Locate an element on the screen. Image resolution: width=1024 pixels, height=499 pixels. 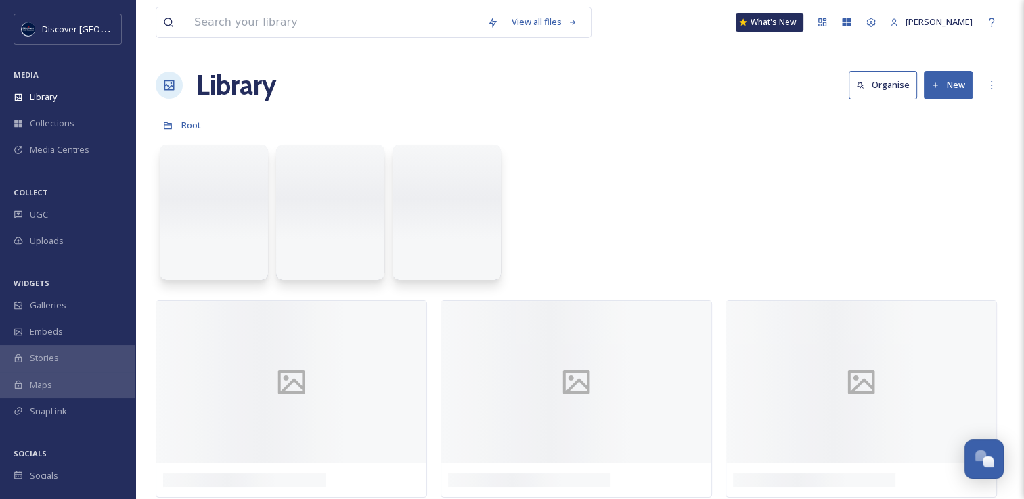
span: Root is located at coordinates (191, 125).